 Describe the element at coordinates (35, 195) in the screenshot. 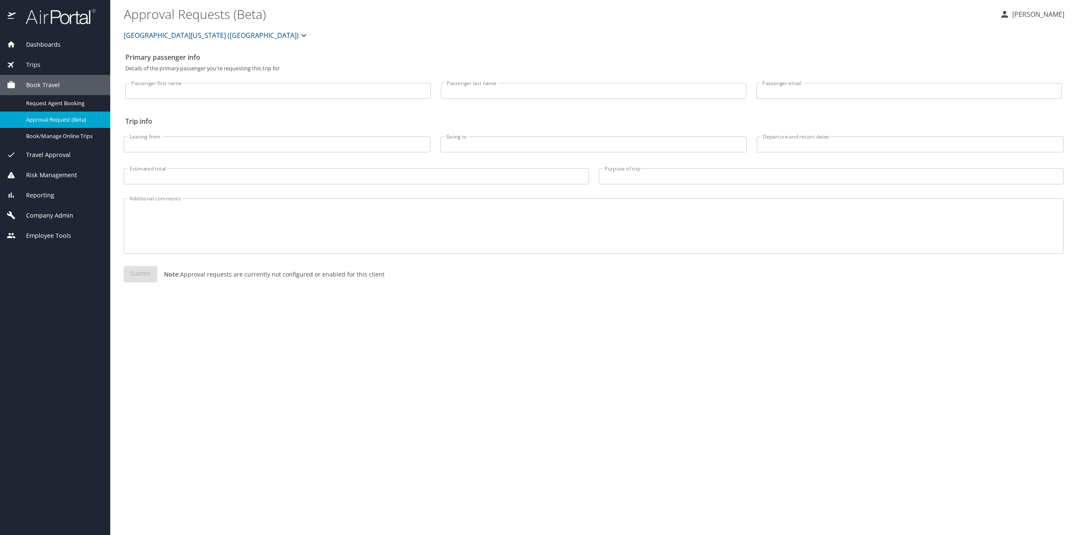

I see `span: Reporting` at that location.